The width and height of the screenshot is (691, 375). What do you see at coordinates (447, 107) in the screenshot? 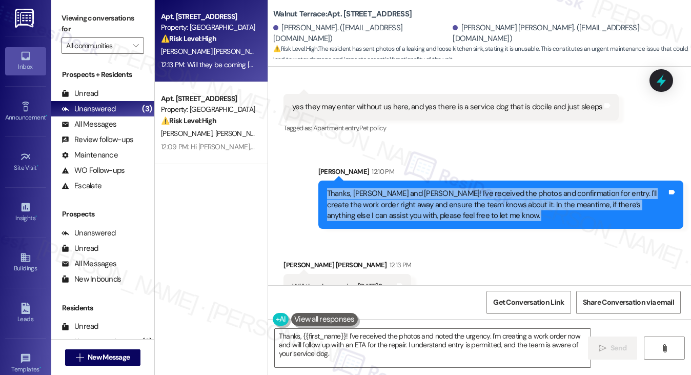
I see `div: yes they may enter without us here, and yes there is a service dog that is docile and just sleeps` at bounding box center [447, 107].